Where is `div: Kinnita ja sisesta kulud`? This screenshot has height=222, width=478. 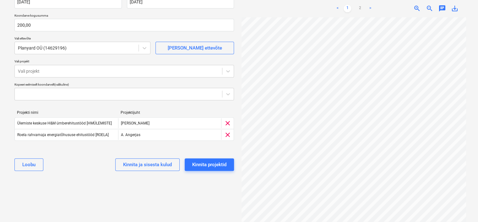 div: Kinnita ja sisesta kulud is located at coordinates (147, 165).